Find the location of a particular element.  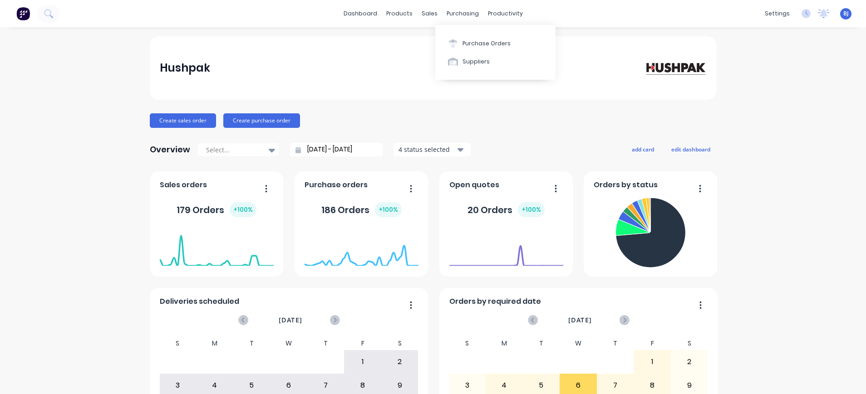

button: Create sales order is located at coordinates (183, 121).